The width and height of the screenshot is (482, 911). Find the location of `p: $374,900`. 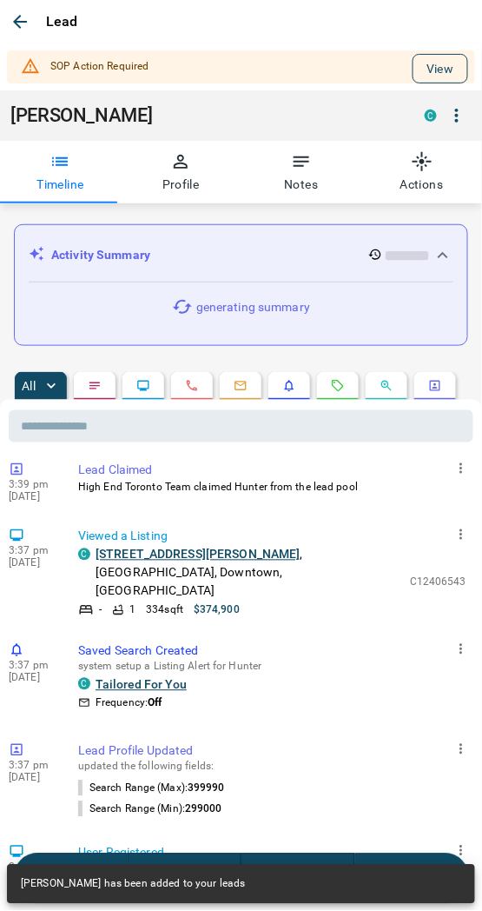

p: $374,900 is located at coordinates (216, 610).